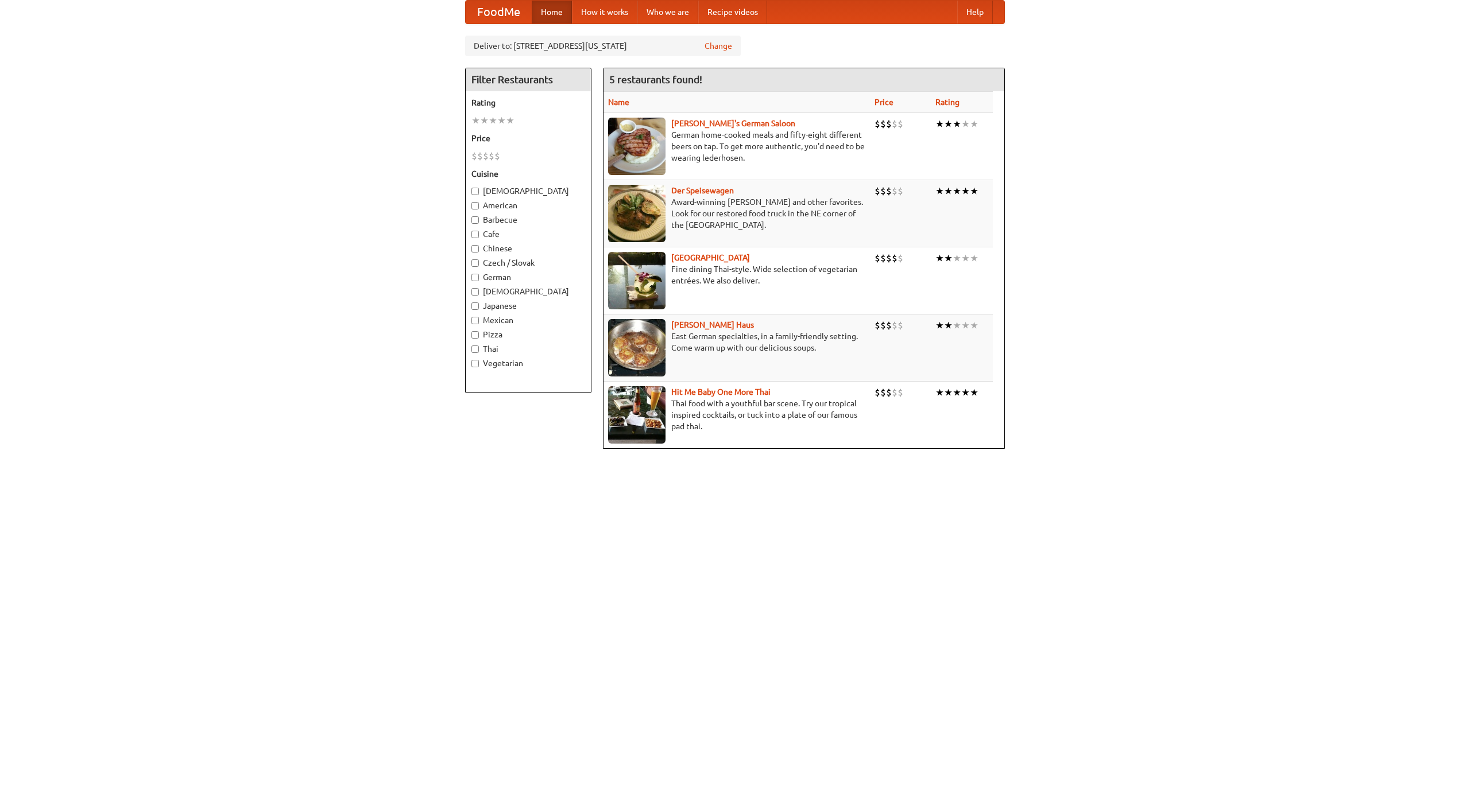  I want to click on label: Chinese, so click(529, 249).